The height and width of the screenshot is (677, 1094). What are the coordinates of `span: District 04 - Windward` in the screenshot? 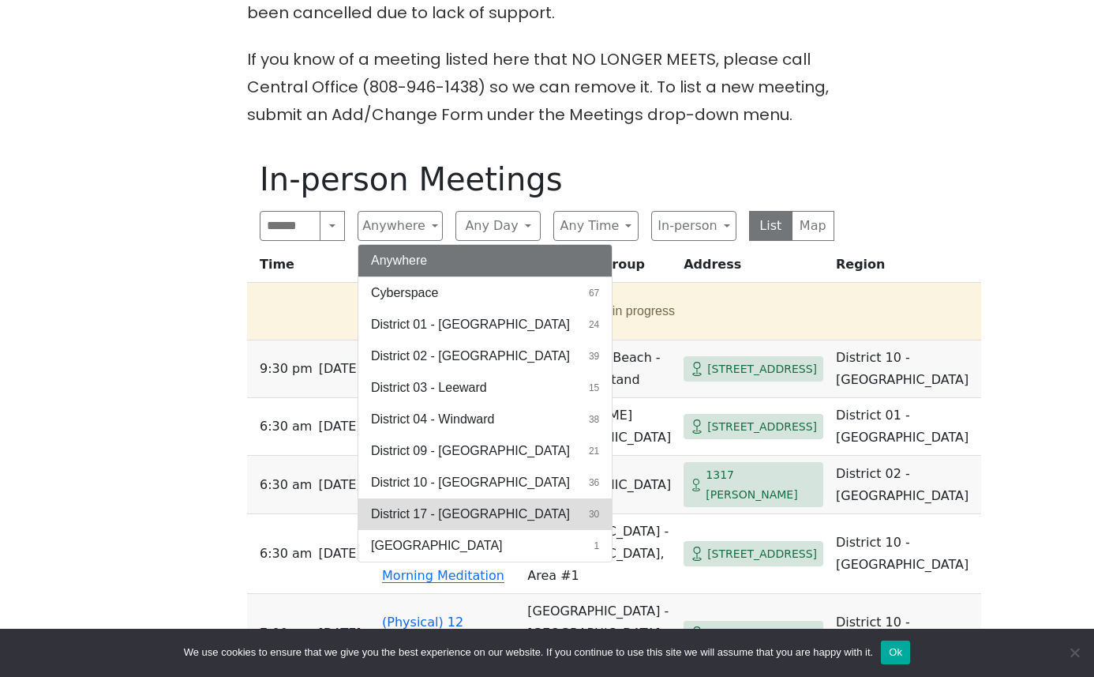 It's located at (433, 419).